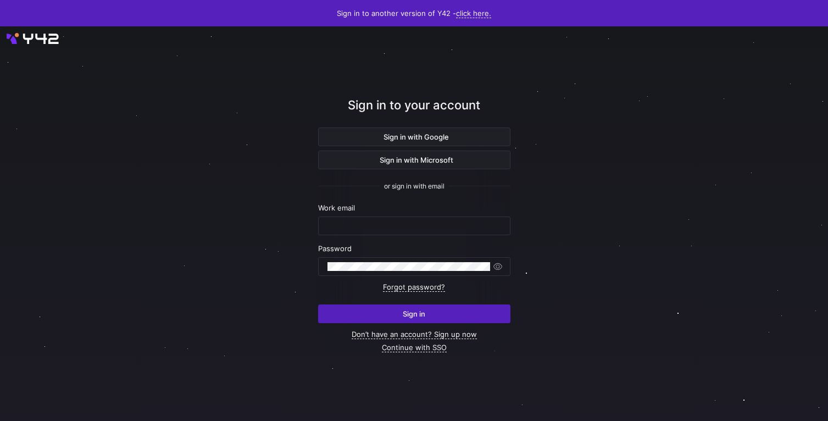 This screenshot has height=421, width=828. I want to click on a: Continue with SSO, so click(414, 347).